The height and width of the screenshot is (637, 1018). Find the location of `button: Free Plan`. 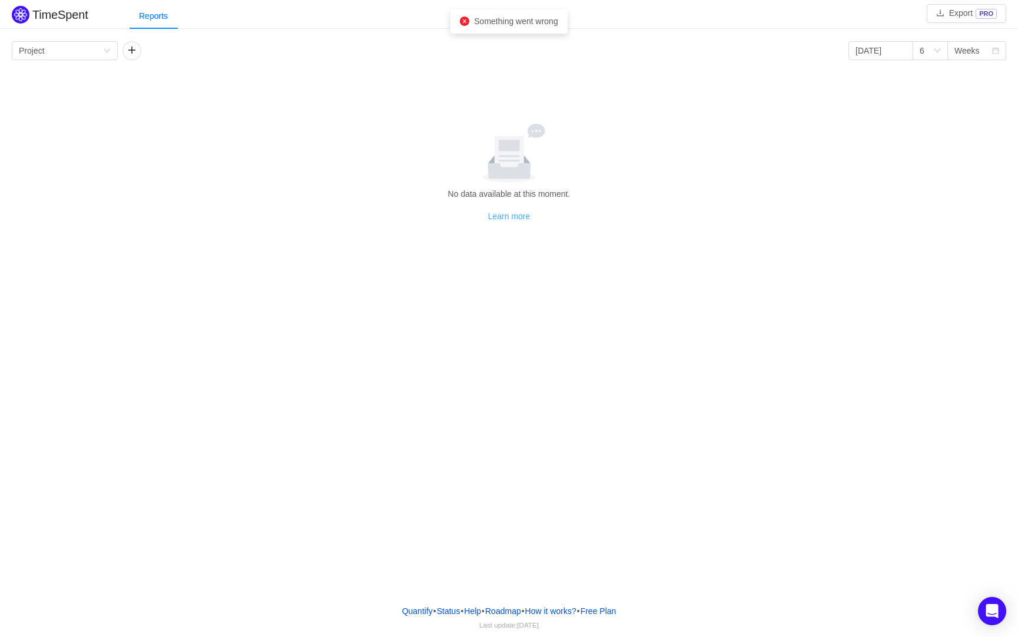

button: Free Plan is located at coordinates (598, 611).